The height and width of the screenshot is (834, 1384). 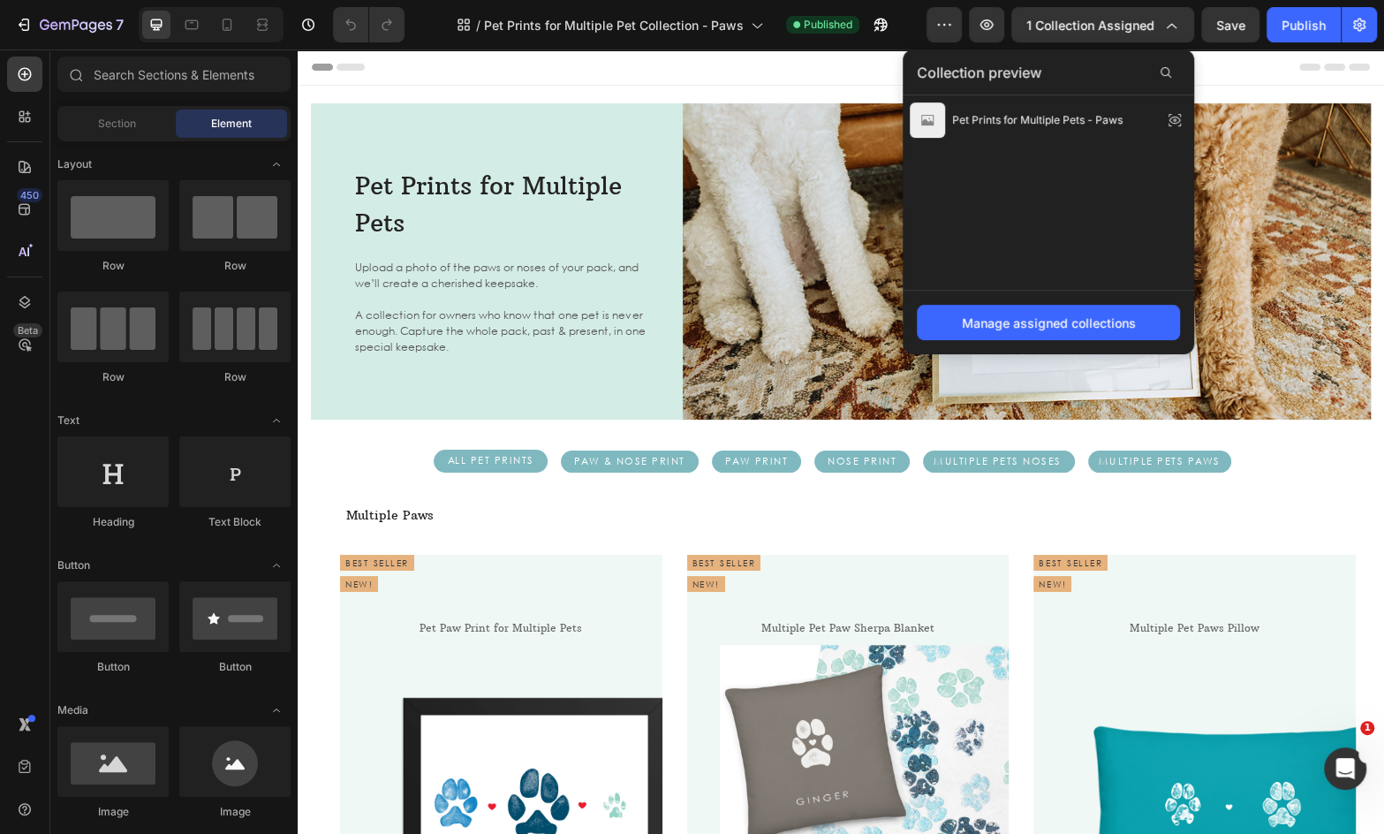 I want to click on a: Nose Print, so click(x=564, y=412).